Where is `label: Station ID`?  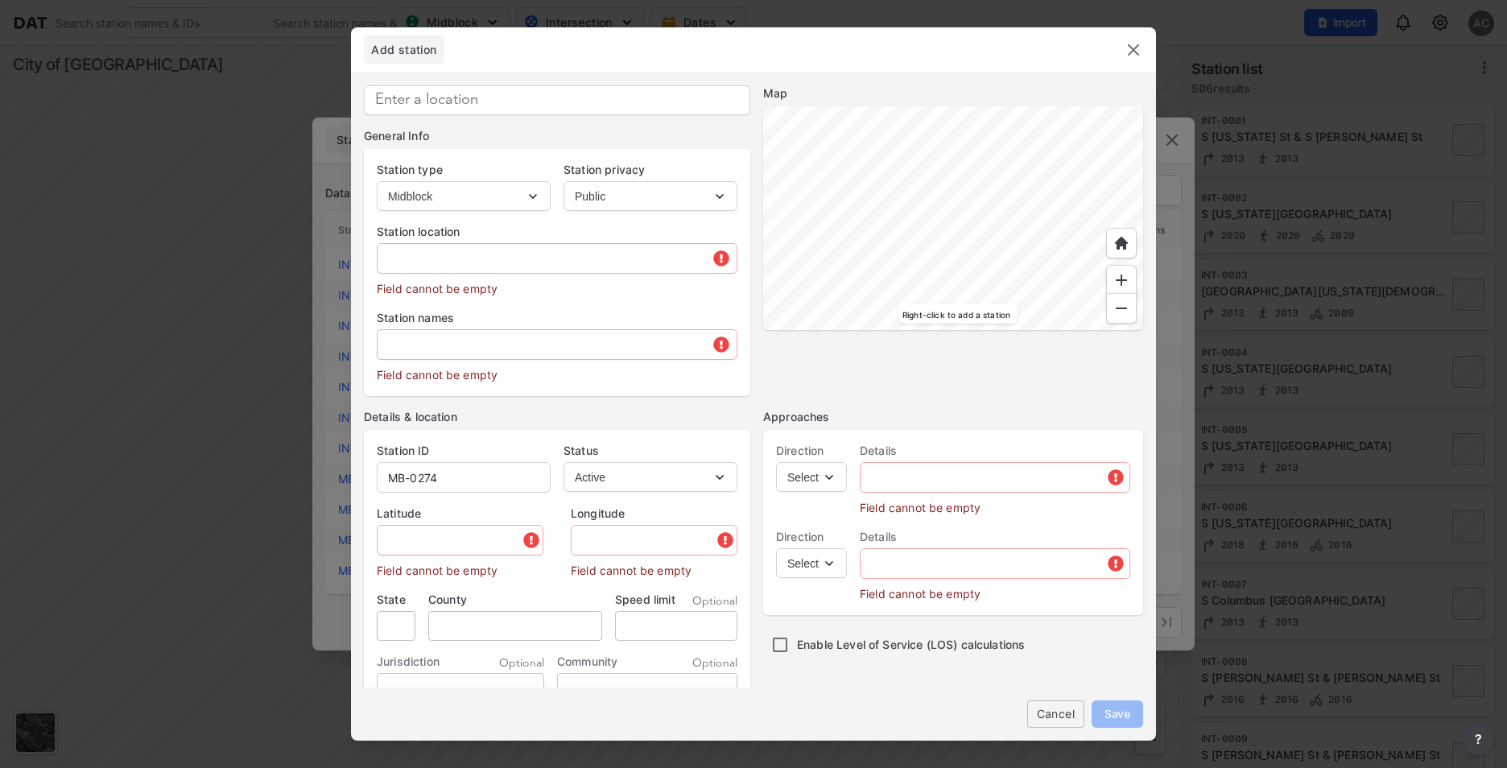 label: Station ID is located at coordinates (464, 451).